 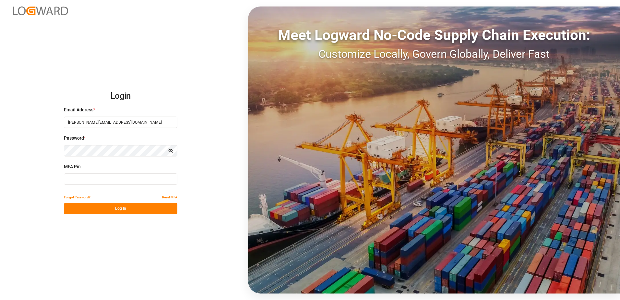 What do you see at coordinates (79, 110) in the screenshot?
I see `span: Email Address` at bounding box center [79, 110].